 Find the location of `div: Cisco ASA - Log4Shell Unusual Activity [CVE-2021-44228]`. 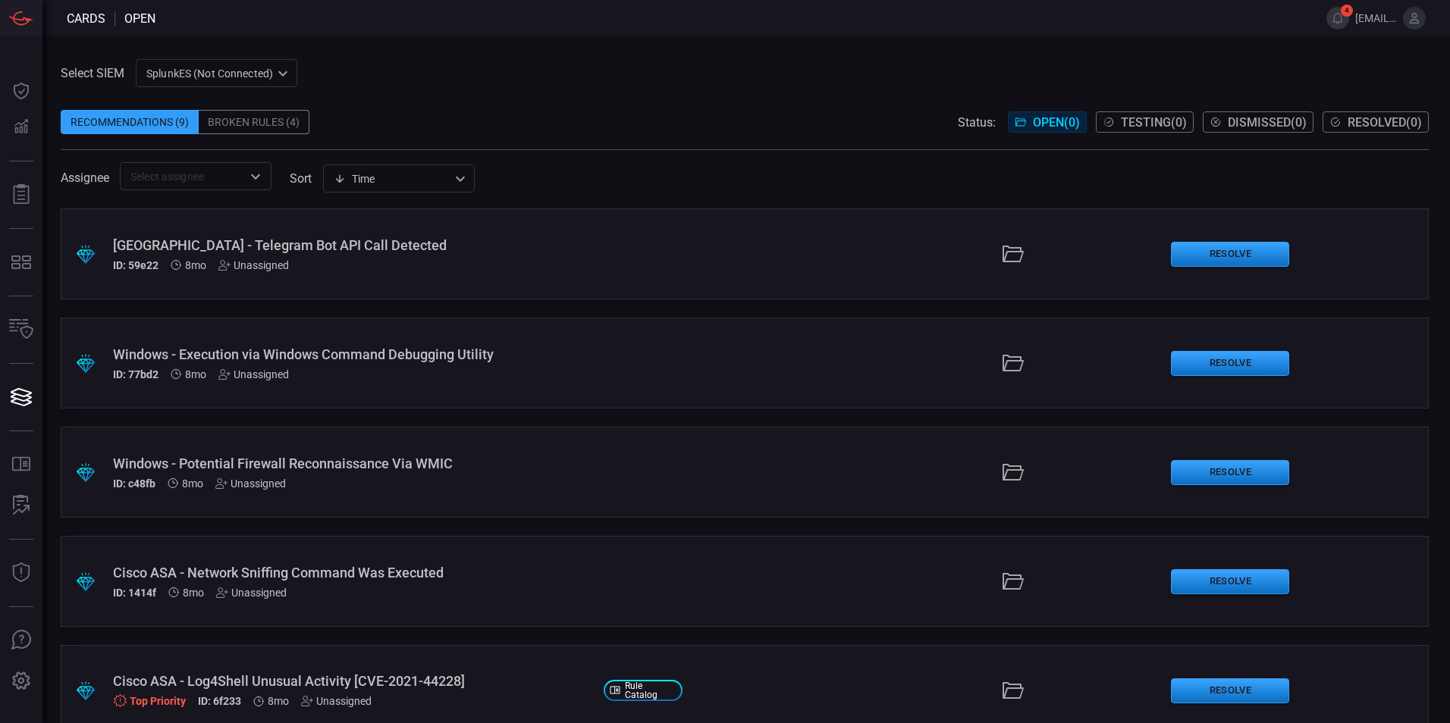

div: Cisco ASA - Log4Shell Unusual Activity [CVE-2021-44228] is located at coordinates (352, 681).